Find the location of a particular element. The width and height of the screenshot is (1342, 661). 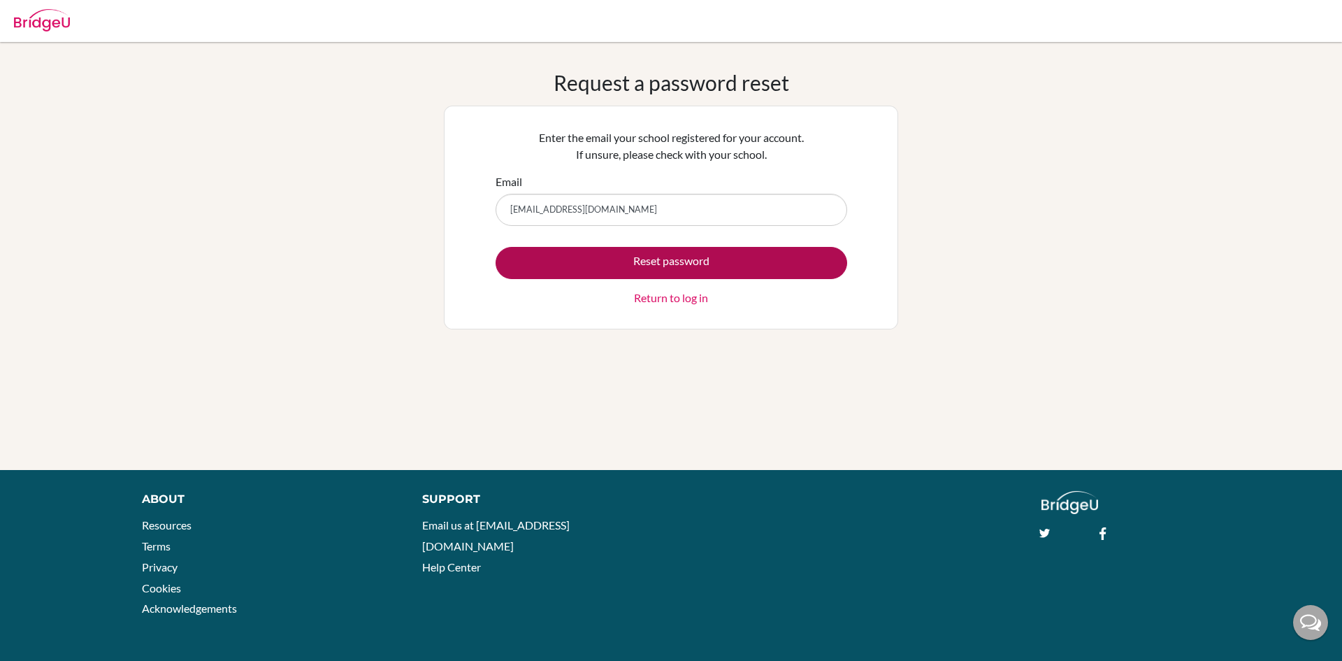

a: Help Center is located at coordinates (452, 566).